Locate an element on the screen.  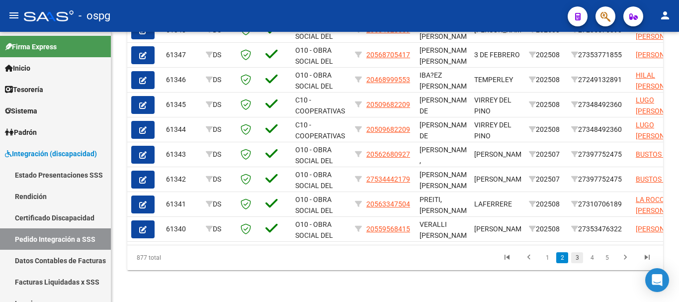
span: Padrón is located at coordinates (21, 132).